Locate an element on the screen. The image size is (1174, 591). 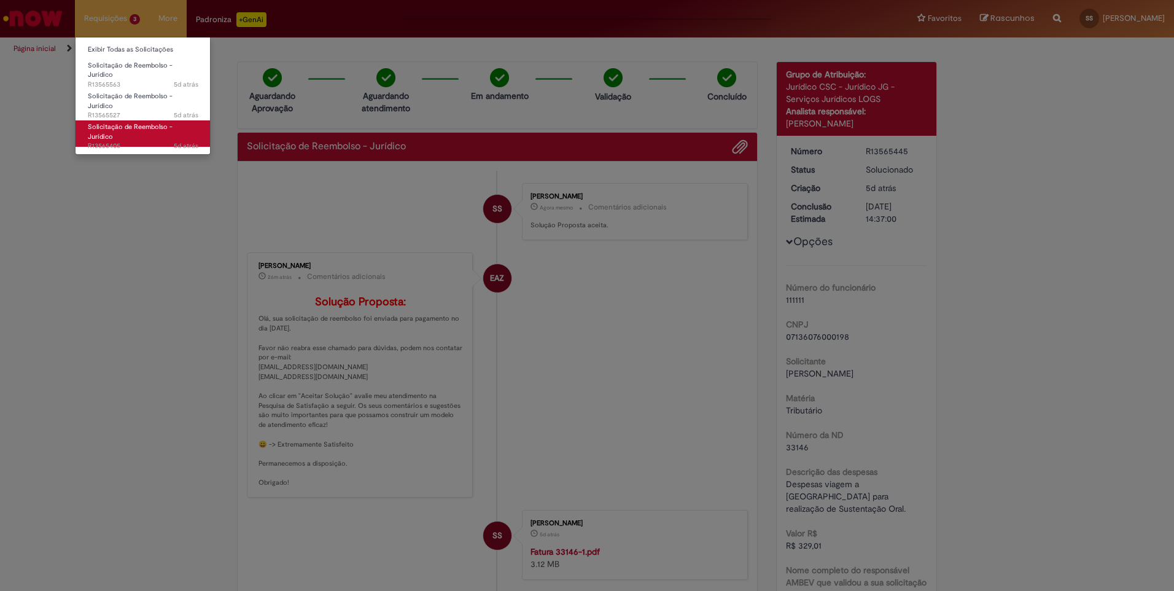
span: R13565527 is located at coordinates (143, 115).